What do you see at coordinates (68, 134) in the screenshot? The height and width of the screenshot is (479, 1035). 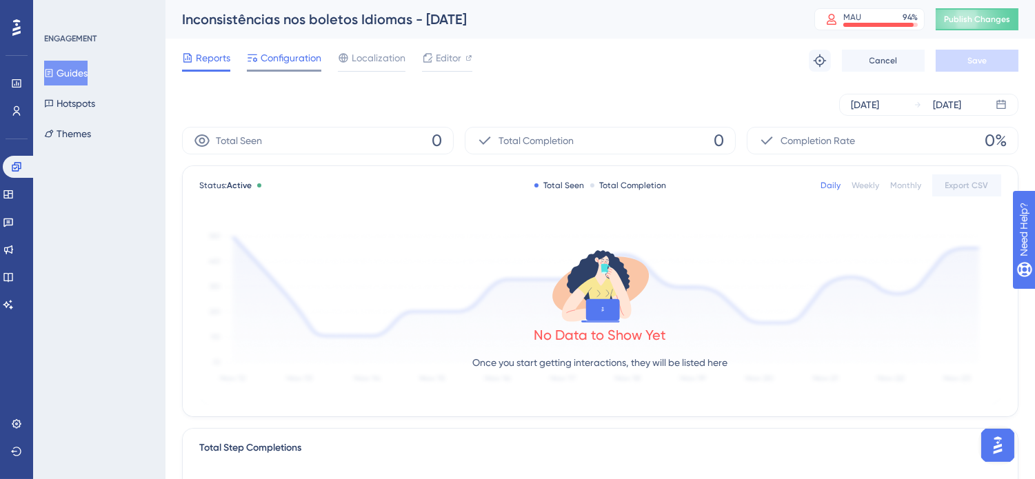 I see `button: Themes` at bounding box center [68, 134].